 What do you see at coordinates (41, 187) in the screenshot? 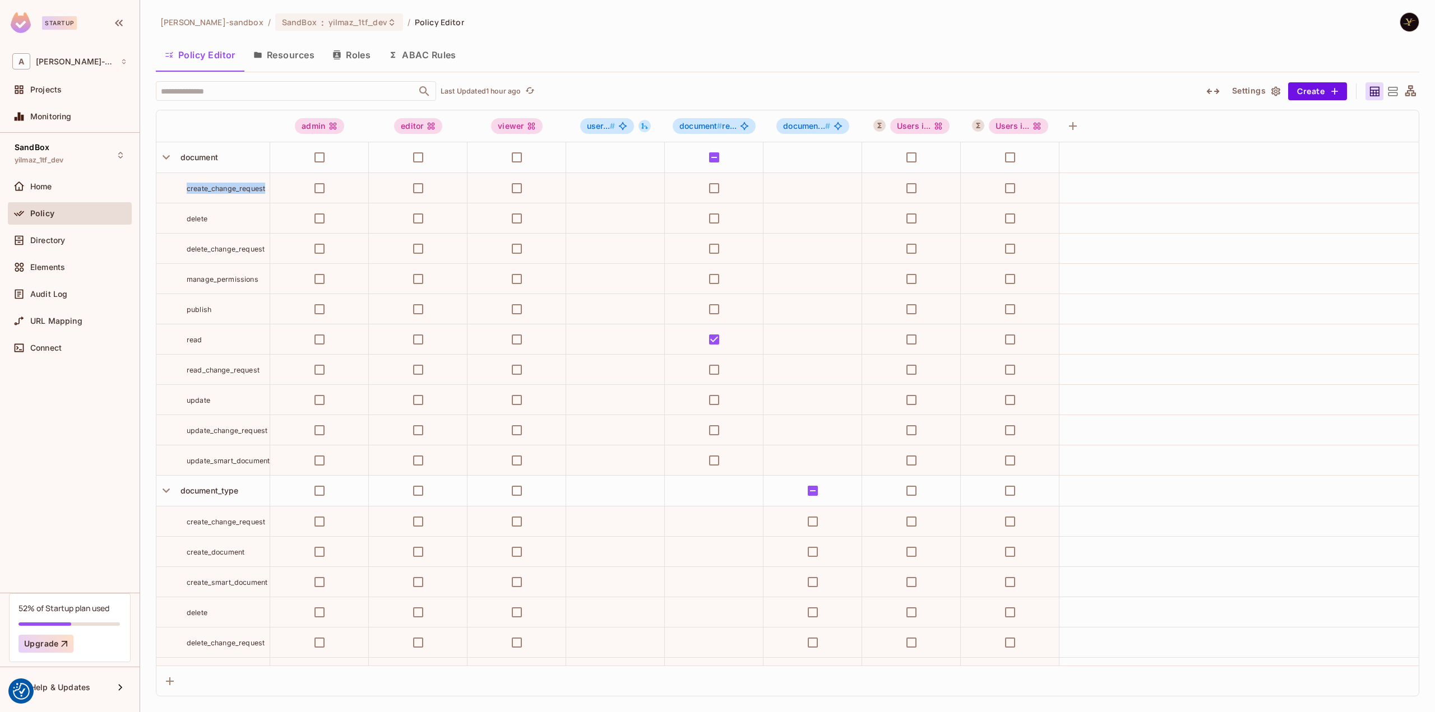
I see `span: Home` at bounding box center [41, 187].